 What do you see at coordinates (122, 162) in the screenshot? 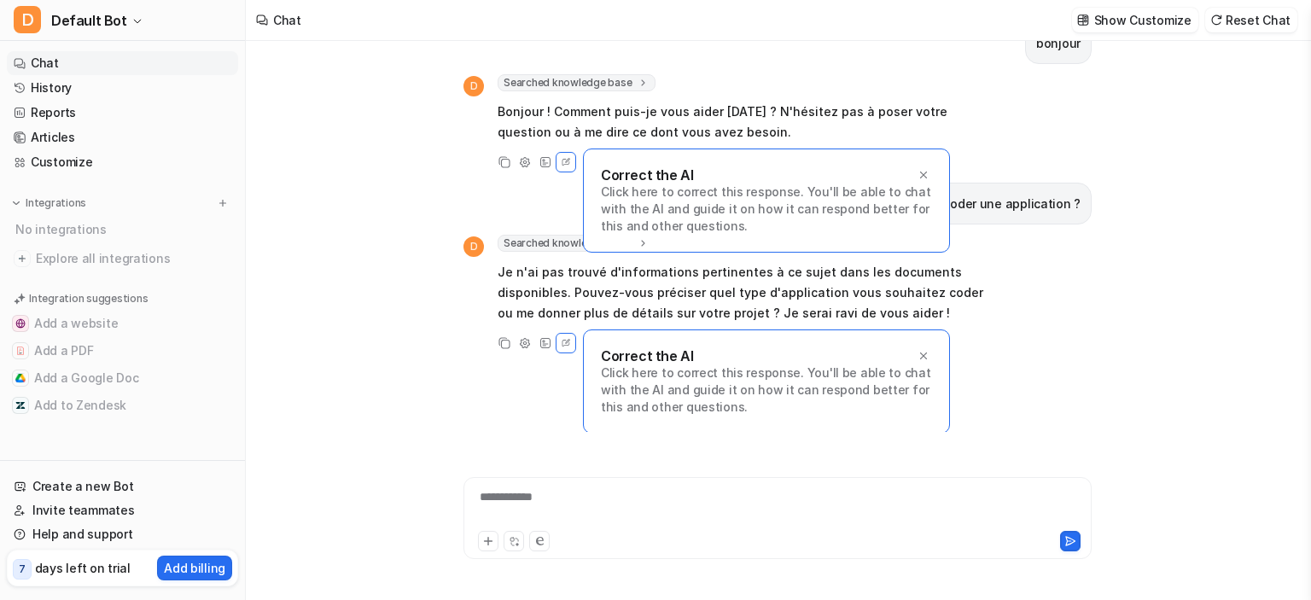
I see `a: Customize` at bounding box center [122, 162].